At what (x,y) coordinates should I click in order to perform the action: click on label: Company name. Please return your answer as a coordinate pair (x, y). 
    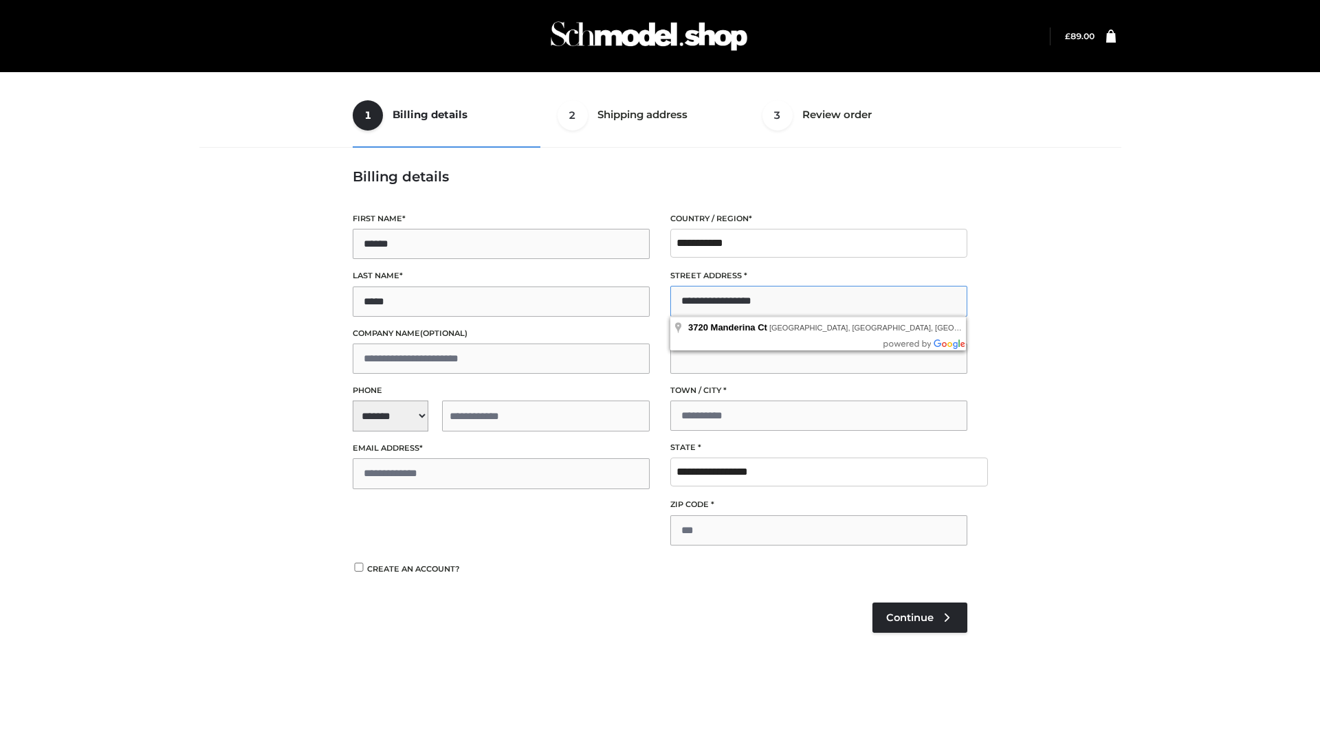
    Looking at the image, I should click on (501, 333).